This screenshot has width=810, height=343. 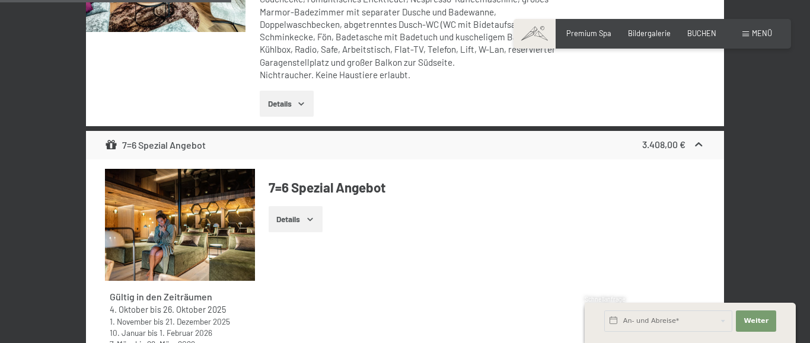 What do you see at coordinates (649, 33) in the screenshot?
I see `span: Bildergalerie` at bounding box center [649, 33].